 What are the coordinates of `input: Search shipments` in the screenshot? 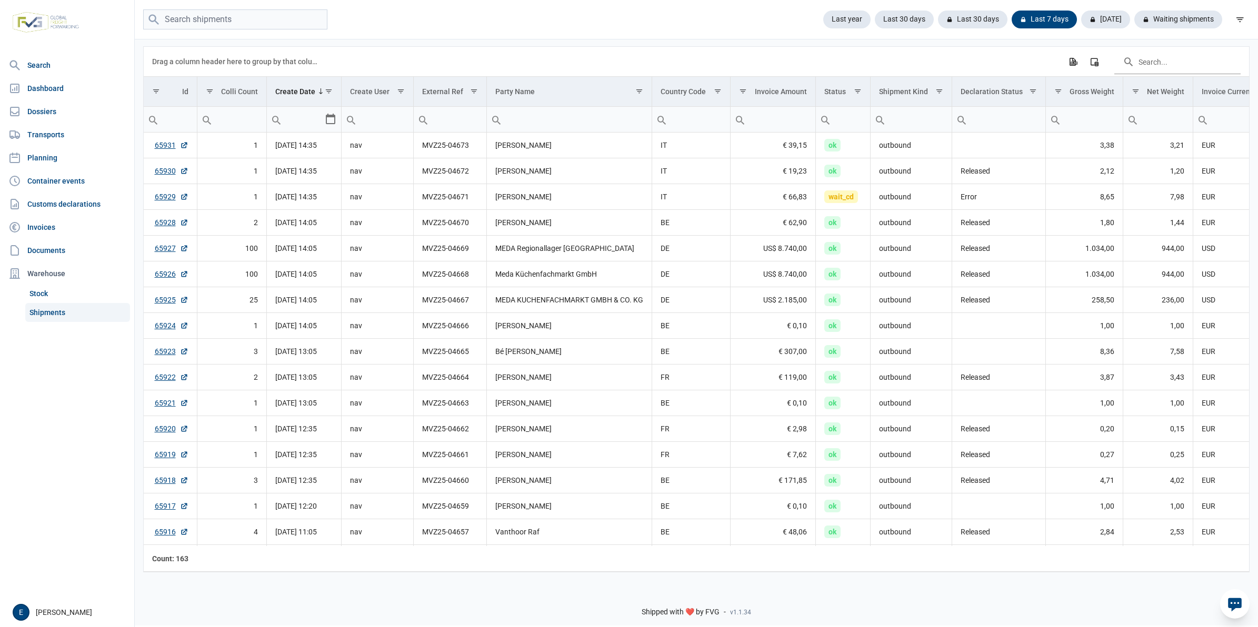 It's located at (235, 19).